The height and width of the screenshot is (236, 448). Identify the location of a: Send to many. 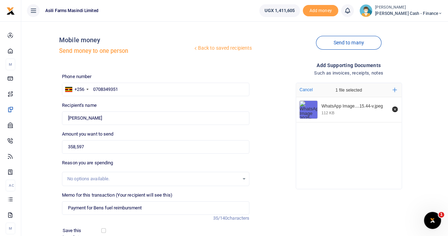
(349, 43).